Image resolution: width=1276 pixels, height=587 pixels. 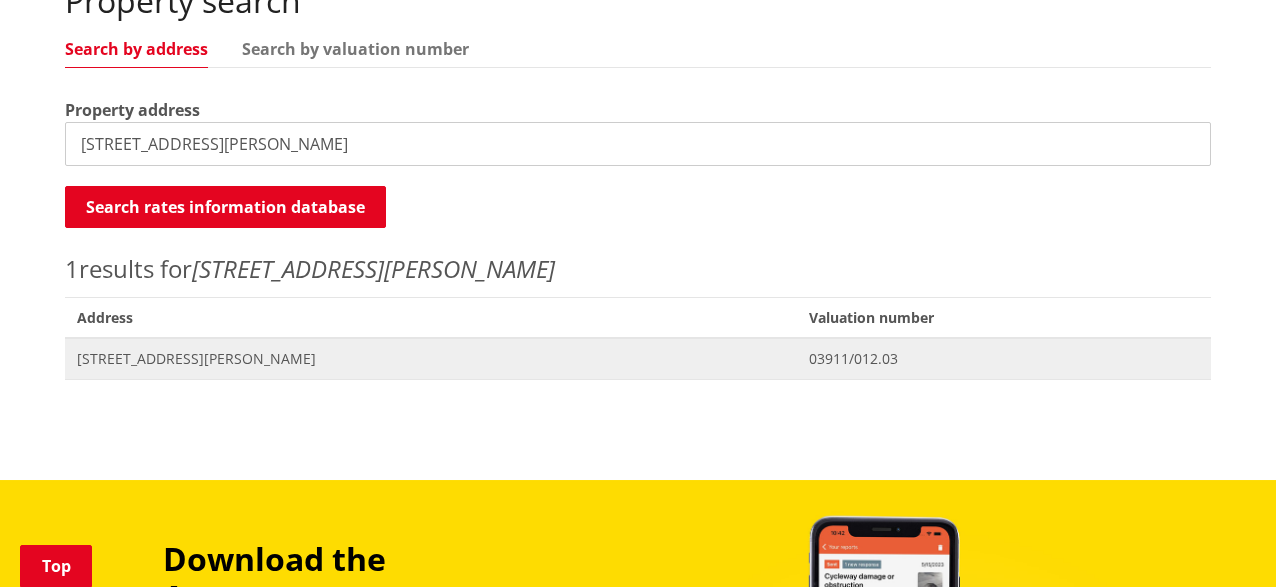 What do you see at coordinates (638, 269) in the screenshot?
I see `p: results for` at bounding box center [638, 269].